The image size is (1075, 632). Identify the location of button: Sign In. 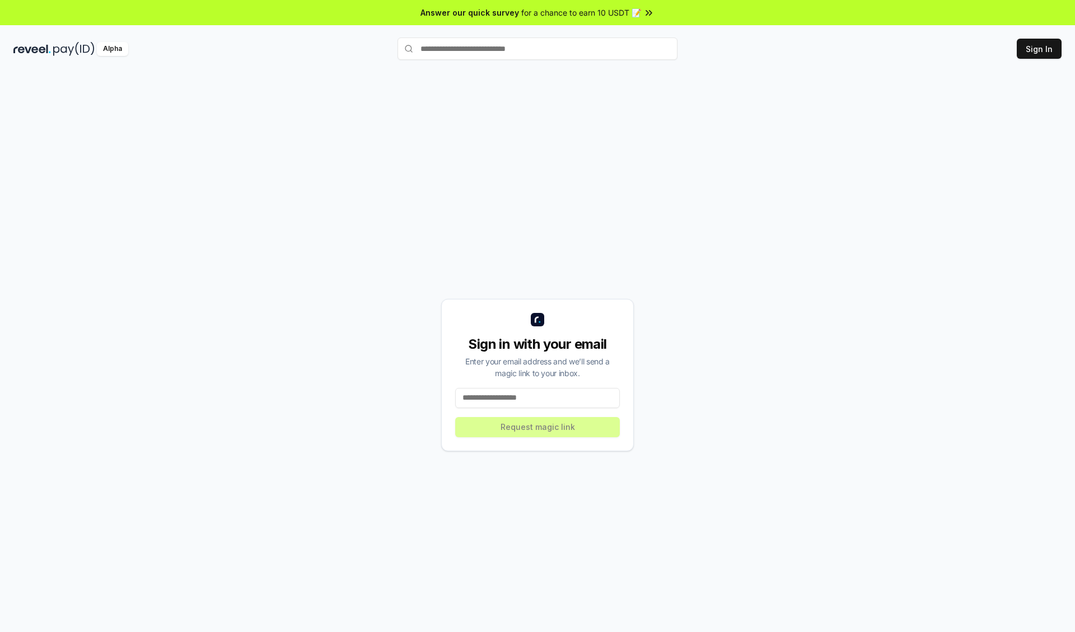
(1039, 49).